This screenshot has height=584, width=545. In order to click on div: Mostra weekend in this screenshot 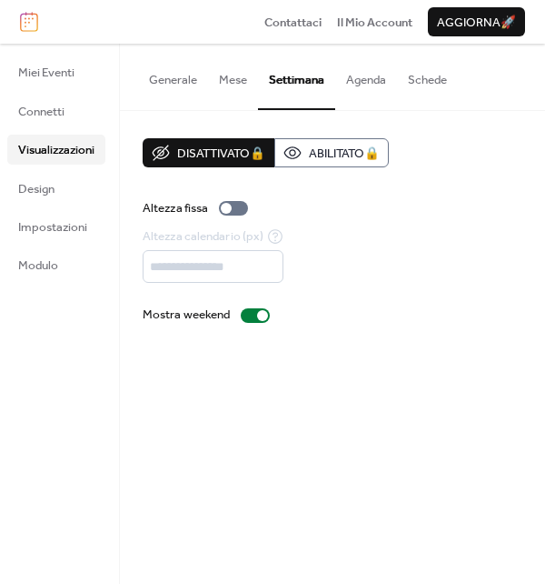, I will do `click(186, 315)`.